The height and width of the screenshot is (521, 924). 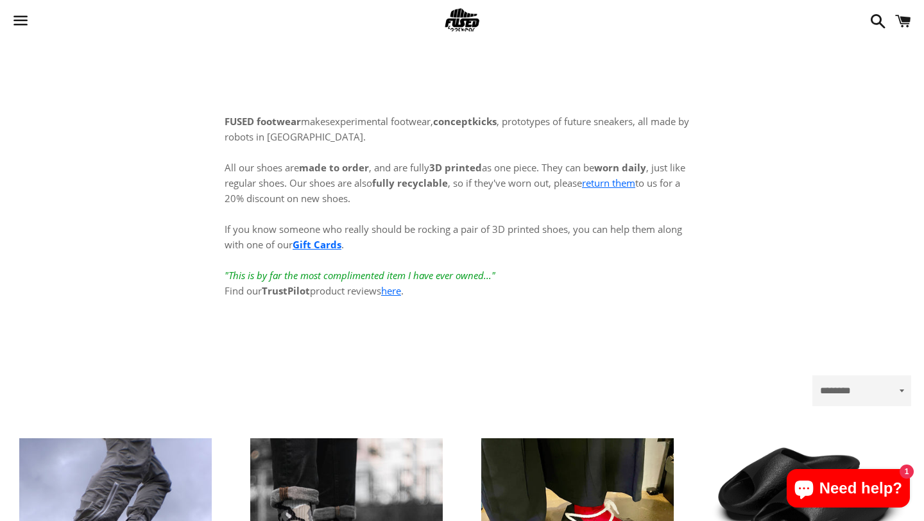 What do you see at coordinates (277, 121) in the screenshot?
I see `span: makes` at bounding box center [277, 121].